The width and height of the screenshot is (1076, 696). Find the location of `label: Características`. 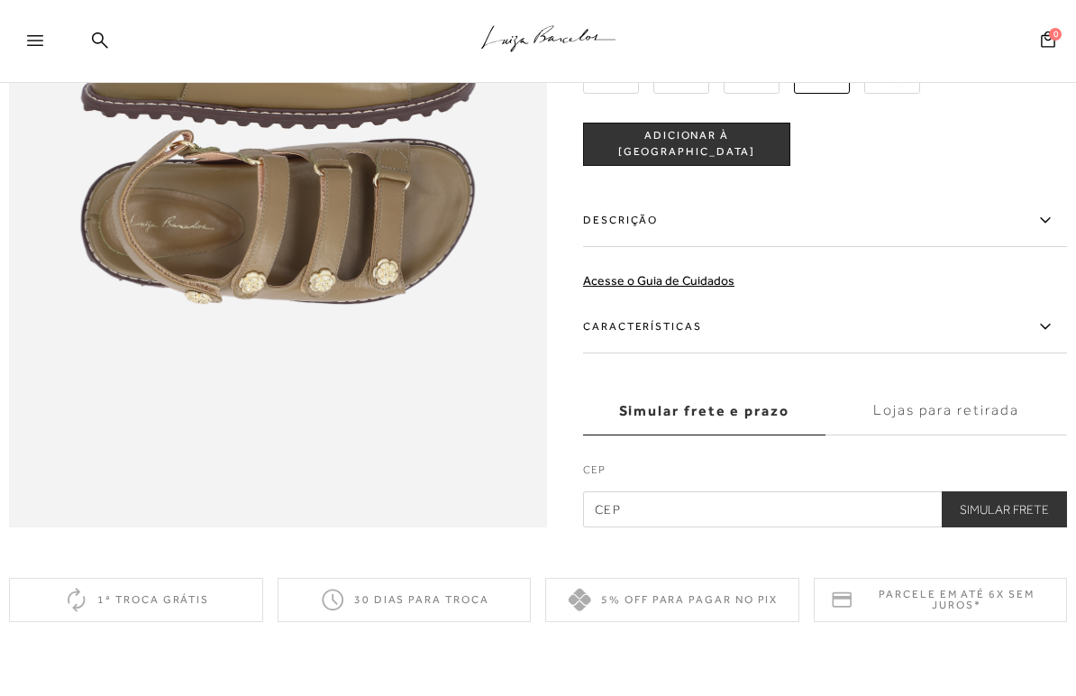

label: Características is located at coordinates (825, 327).